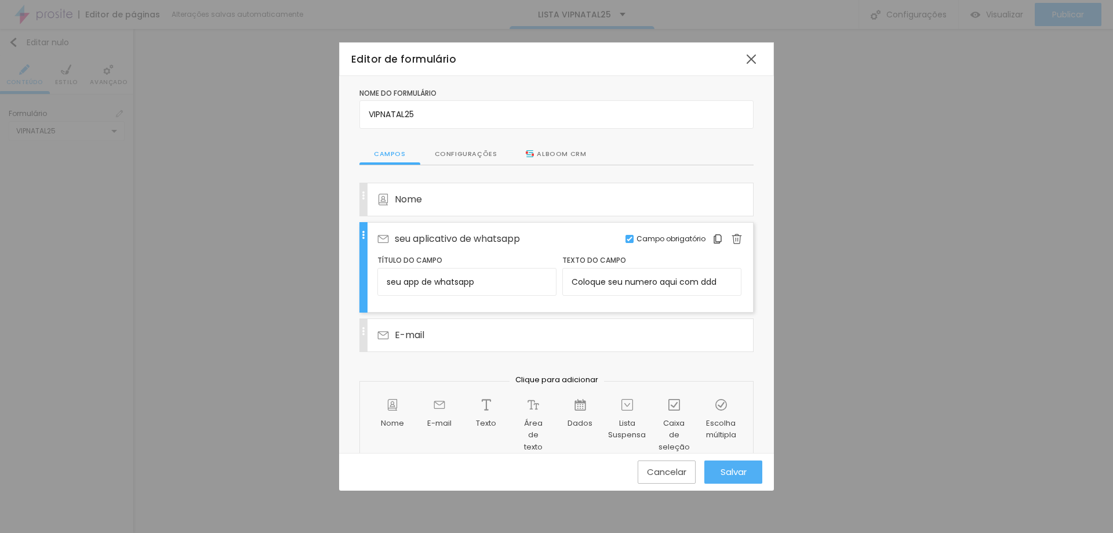 The height and width of the screenshot is (533, 1113). I want to click on font: Configurações, so click(466, 154).